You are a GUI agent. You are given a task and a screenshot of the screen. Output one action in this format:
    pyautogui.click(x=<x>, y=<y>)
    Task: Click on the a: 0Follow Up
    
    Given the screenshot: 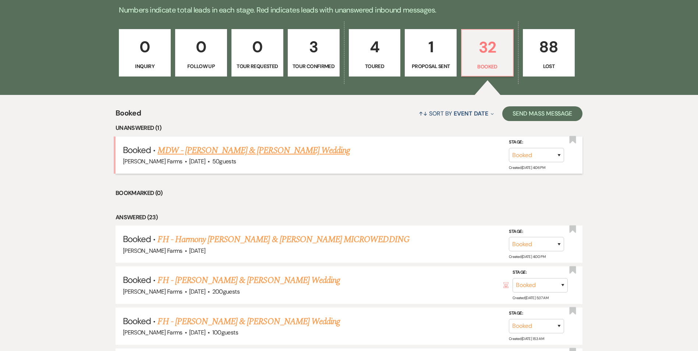 What is the action you would take?
    pyautogui.click(x=201, y=53)
    